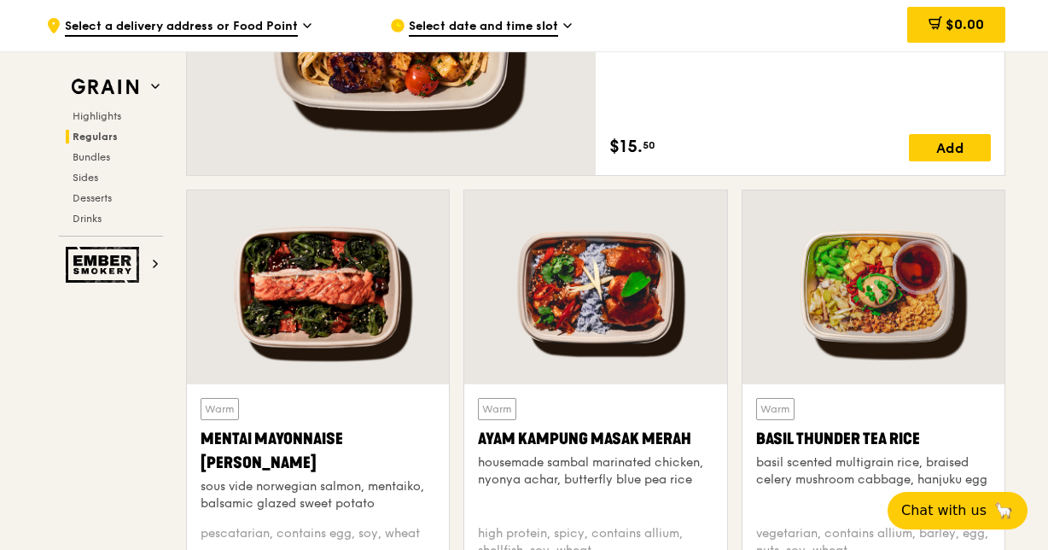 This screenshot has width=1048, height=550. Describe the element at coordinates (92, 198) in the screenshot. I see `span: Desserts` at that location.